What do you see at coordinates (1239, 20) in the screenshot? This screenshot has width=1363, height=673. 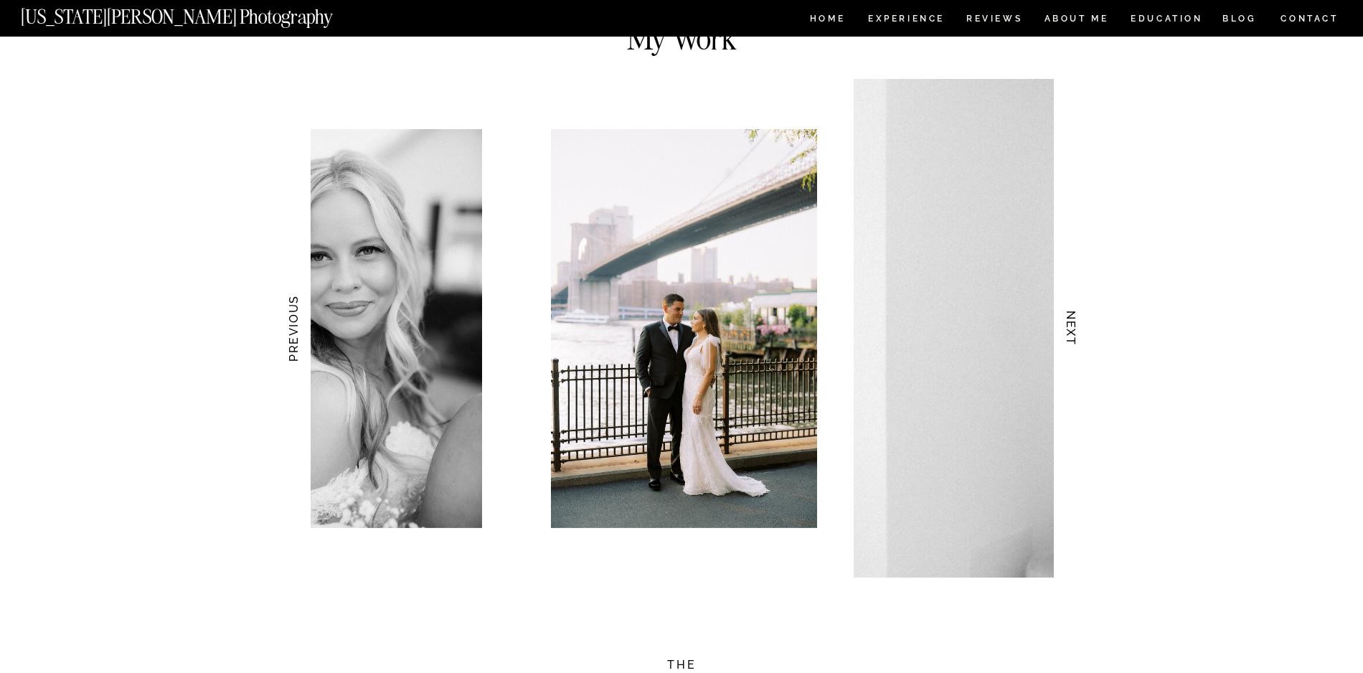 I see `nav: BLOG` at bounding box center [1239, 20].